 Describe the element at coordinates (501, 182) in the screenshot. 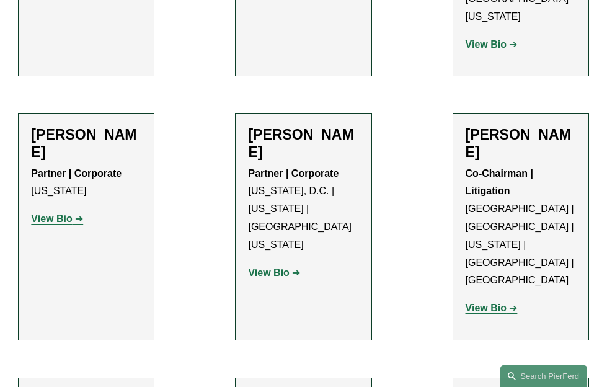

I see `strong: Co-Chairman | Litigation` at that location.